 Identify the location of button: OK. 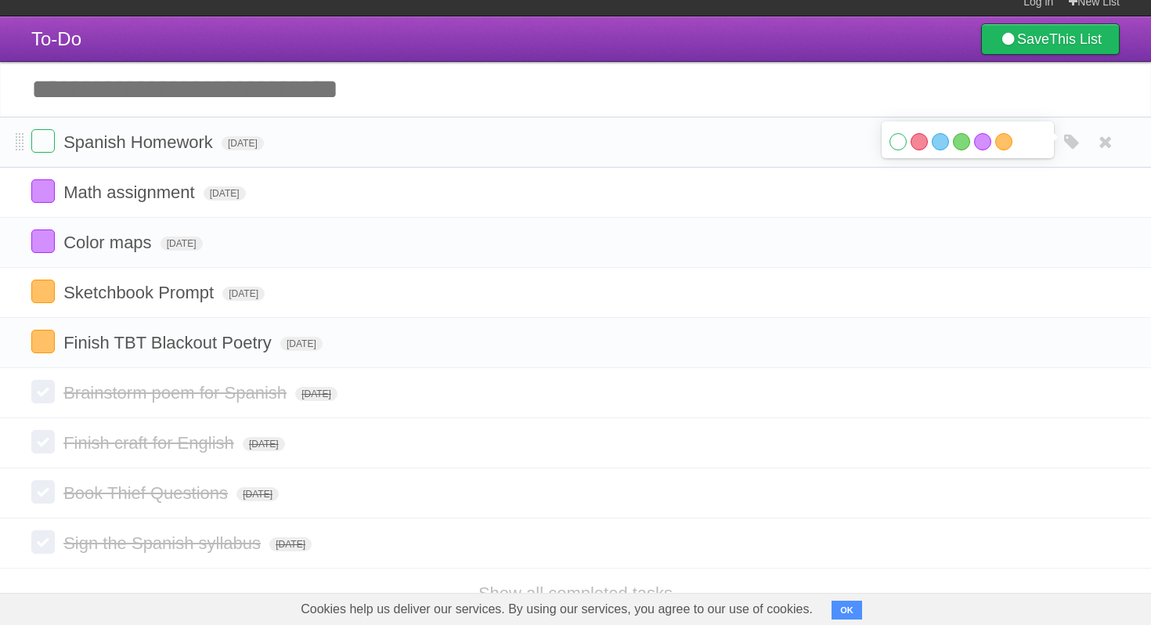
(846, 610).